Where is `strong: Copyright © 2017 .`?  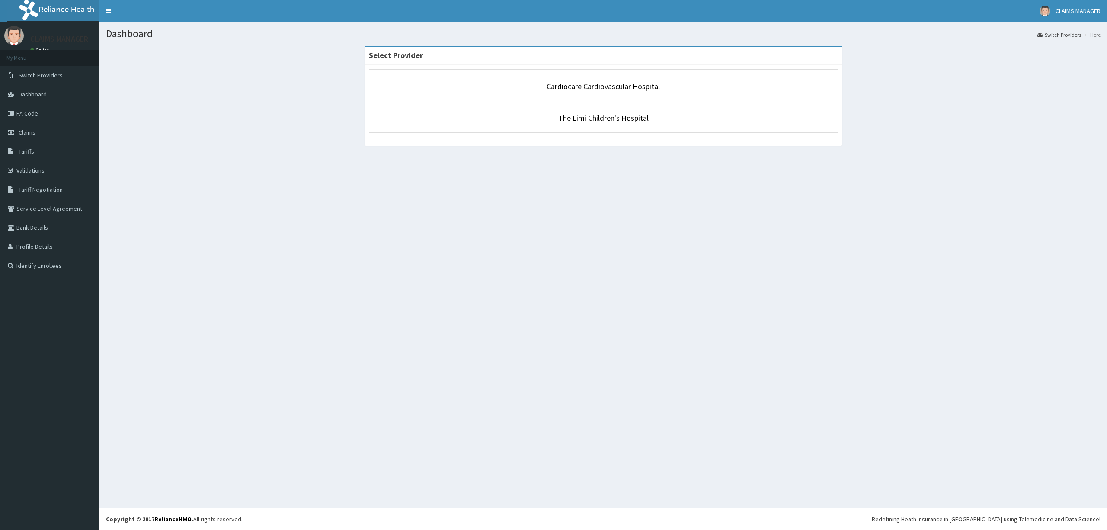 strong: Copyright © 2017 . is located at coordinates (150, 519).